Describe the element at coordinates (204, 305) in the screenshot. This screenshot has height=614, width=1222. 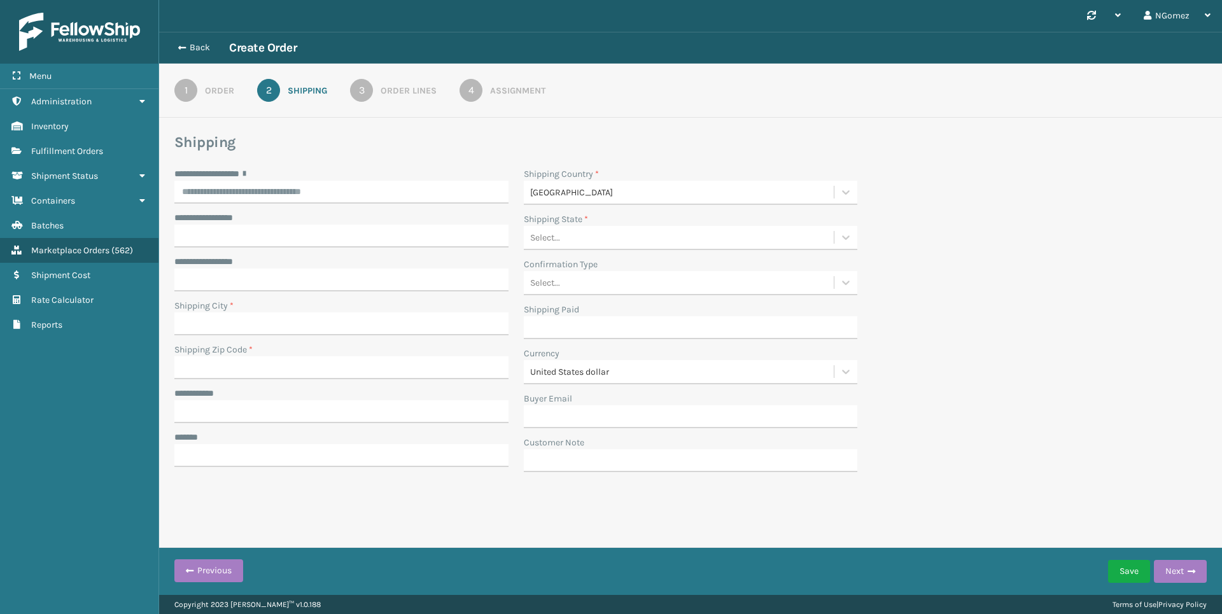
I see `label: Shipping City` at that location.